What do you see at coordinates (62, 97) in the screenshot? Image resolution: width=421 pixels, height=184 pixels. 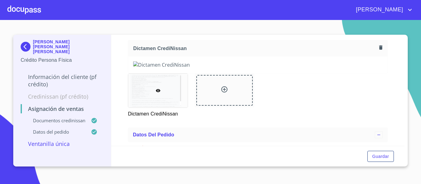 I see `p: Credinissan (PF crédito)` at bounding box center [62, 97].